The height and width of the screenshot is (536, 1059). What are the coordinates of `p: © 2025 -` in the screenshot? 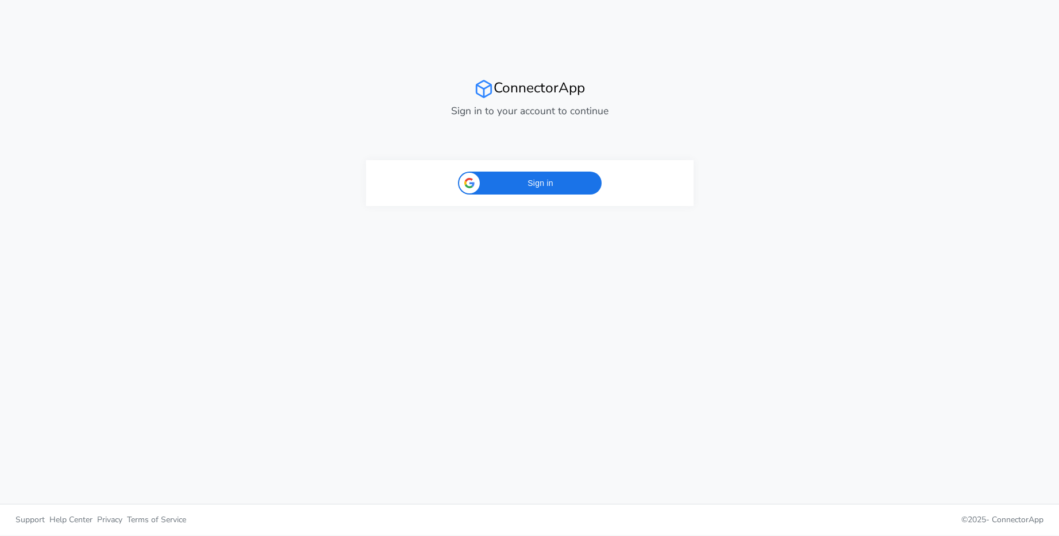 It's located at (791, 520).